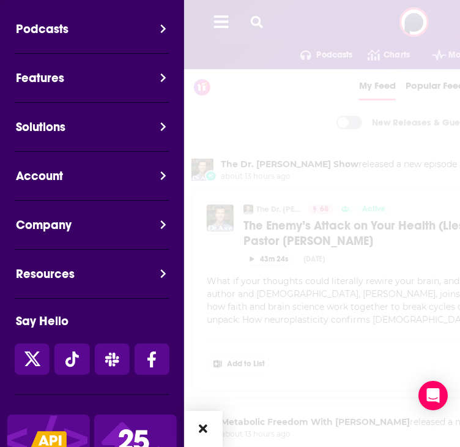  Describe the element at coordinates (96, 183) in the screenshot. I see `button: Account` at that location.